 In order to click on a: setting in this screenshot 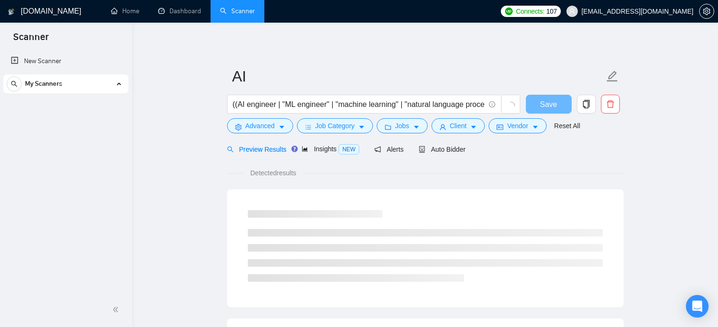, I will do `click(706, 11)`.